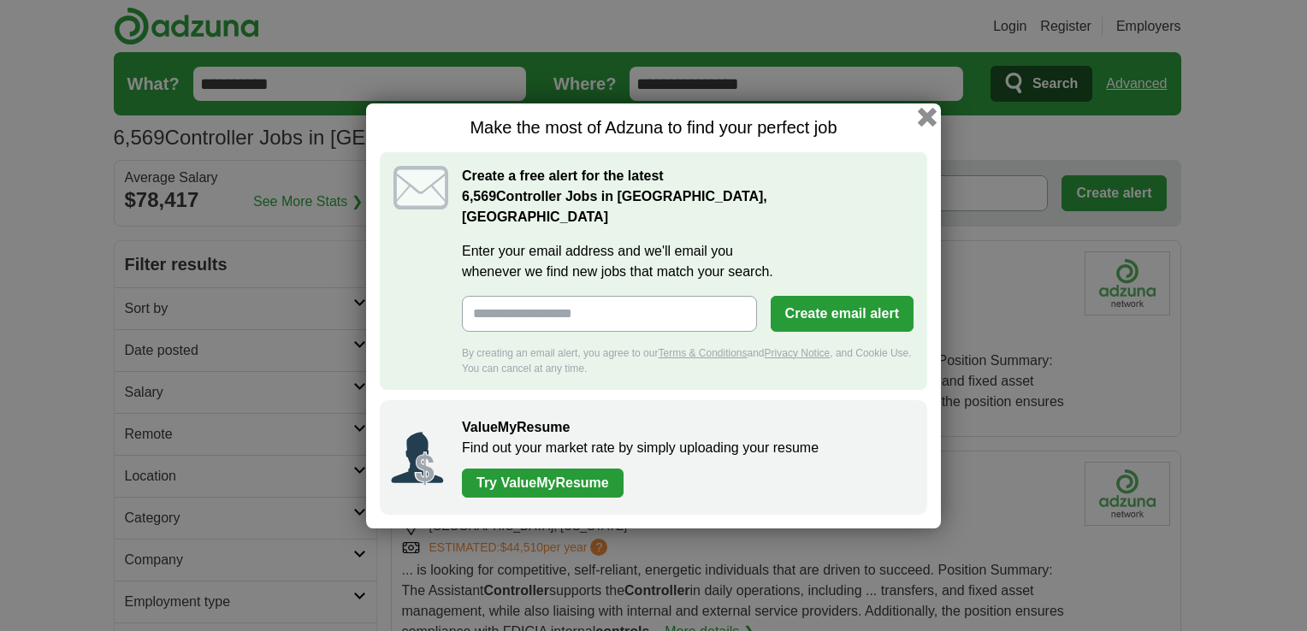 The width and height of the screenshot is (1307, 631). I want to click on a: Try ValueMyResume, so click(542, 483).